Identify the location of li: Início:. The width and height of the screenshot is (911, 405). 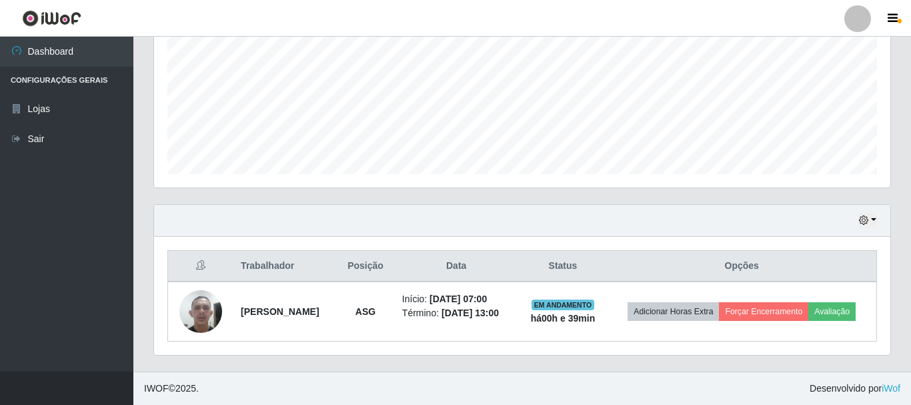
(456, 299).